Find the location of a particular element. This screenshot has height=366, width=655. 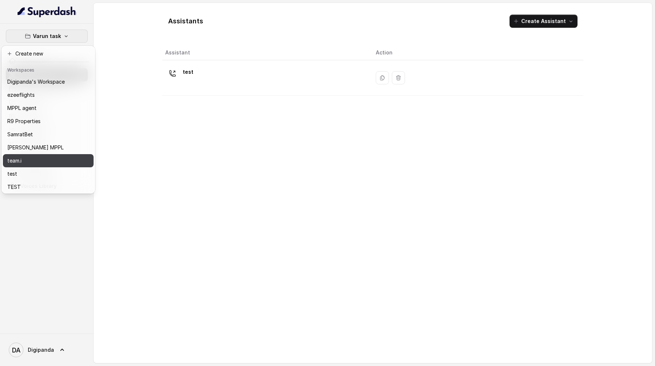

p: R9 Properties is located at coordinates (24, 121).